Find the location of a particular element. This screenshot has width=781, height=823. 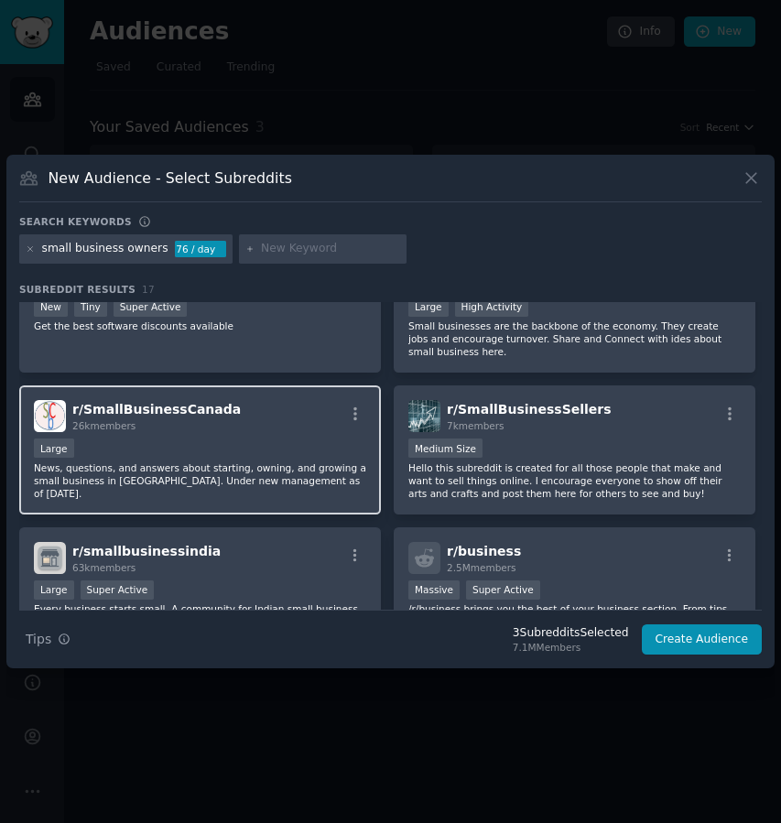

h3: Search keywords is located at coordinates (75, 221).